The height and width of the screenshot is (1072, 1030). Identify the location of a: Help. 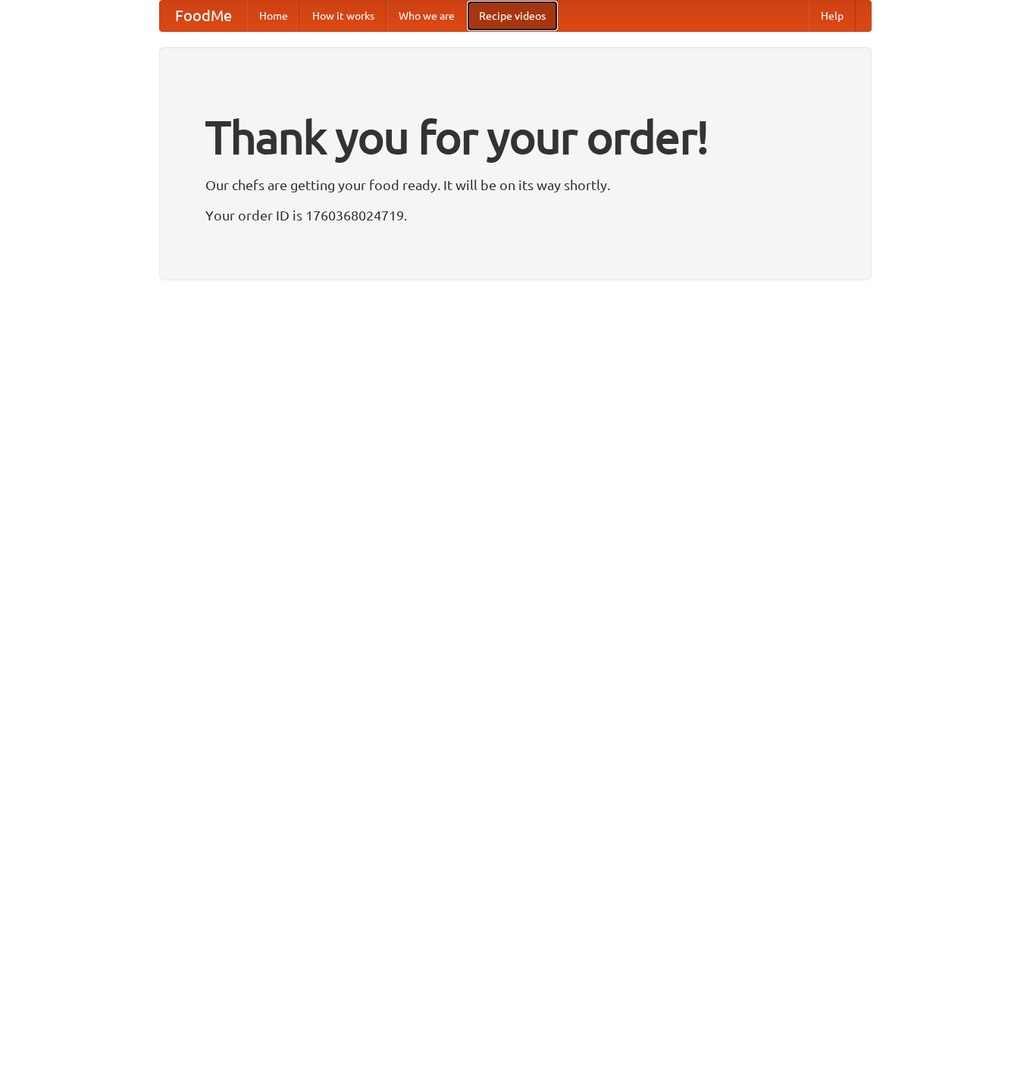
(832, 16).